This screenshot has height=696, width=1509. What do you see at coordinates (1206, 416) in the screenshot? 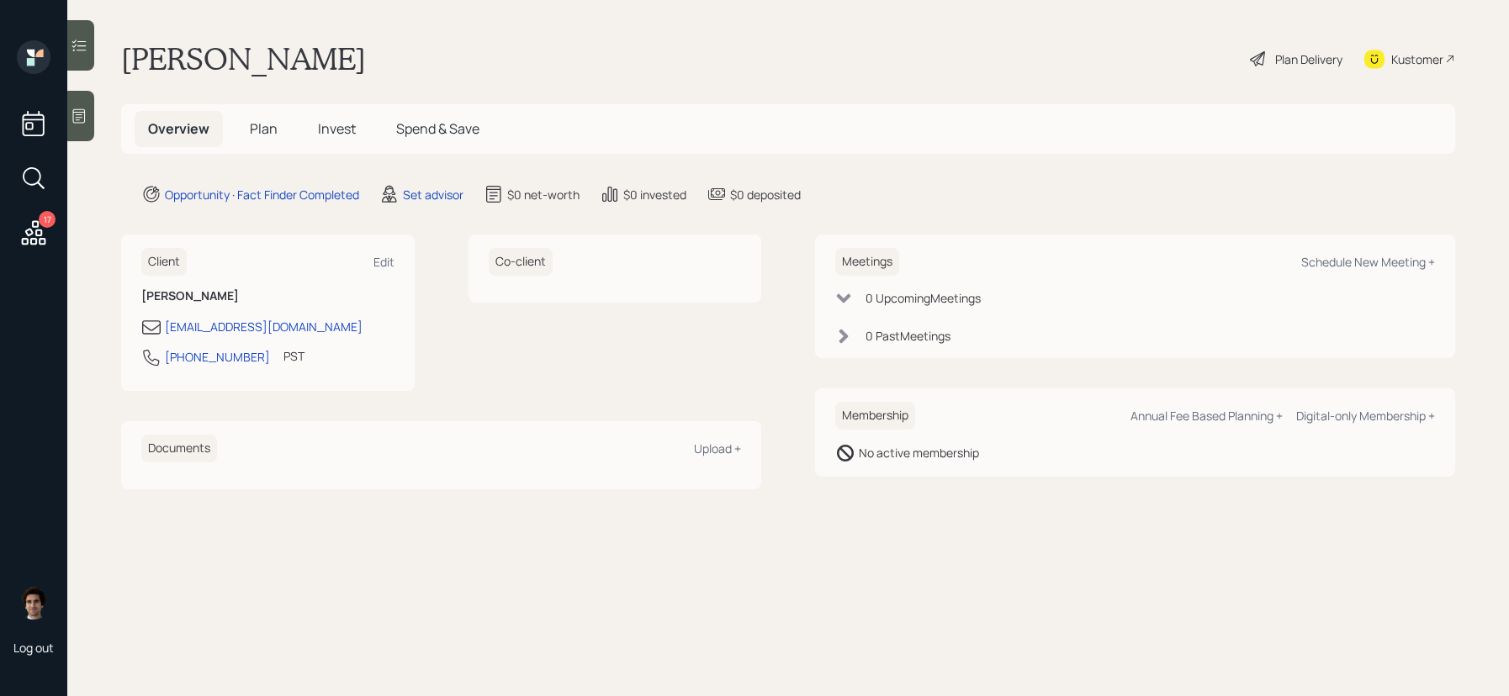
I see `div: Annual Fee Based Planning +` at bounding box center [1206, 416].